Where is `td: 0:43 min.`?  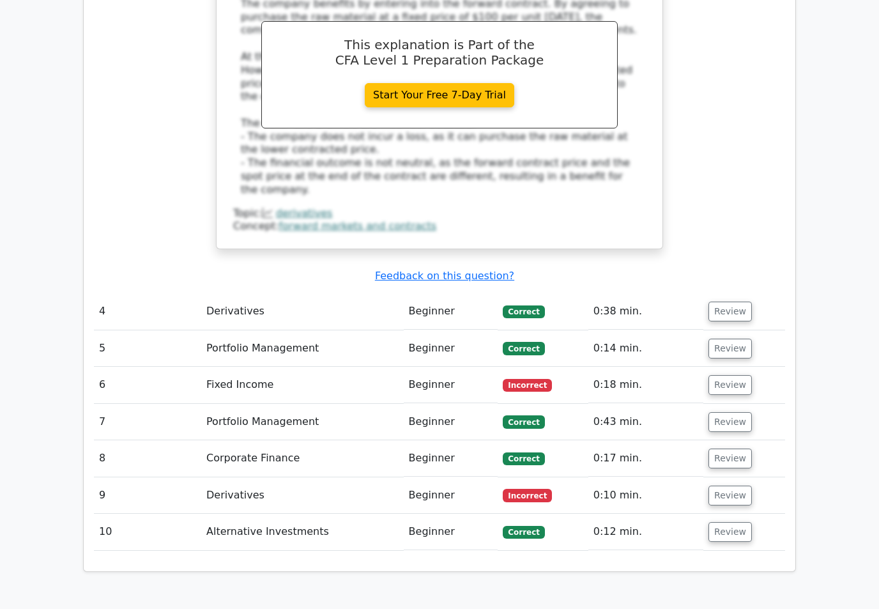
td: 0:43 min. is located at coordinates (646, 422).